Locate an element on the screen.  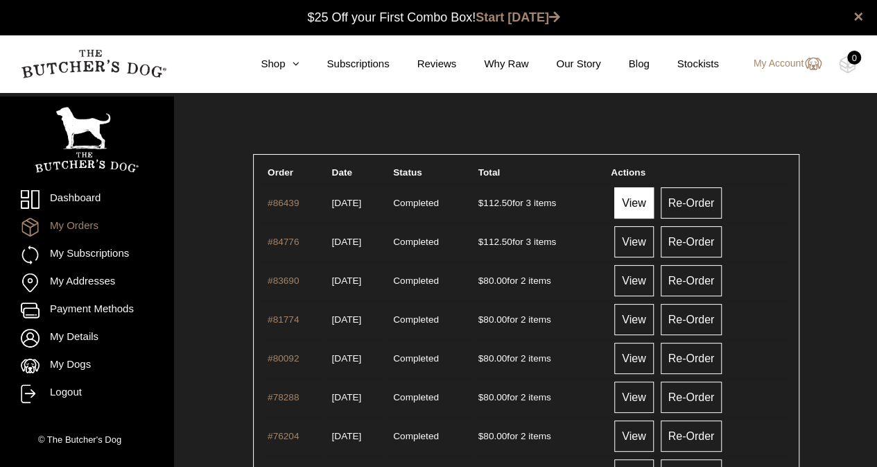
span: Date is located at coordinates (341, 172).